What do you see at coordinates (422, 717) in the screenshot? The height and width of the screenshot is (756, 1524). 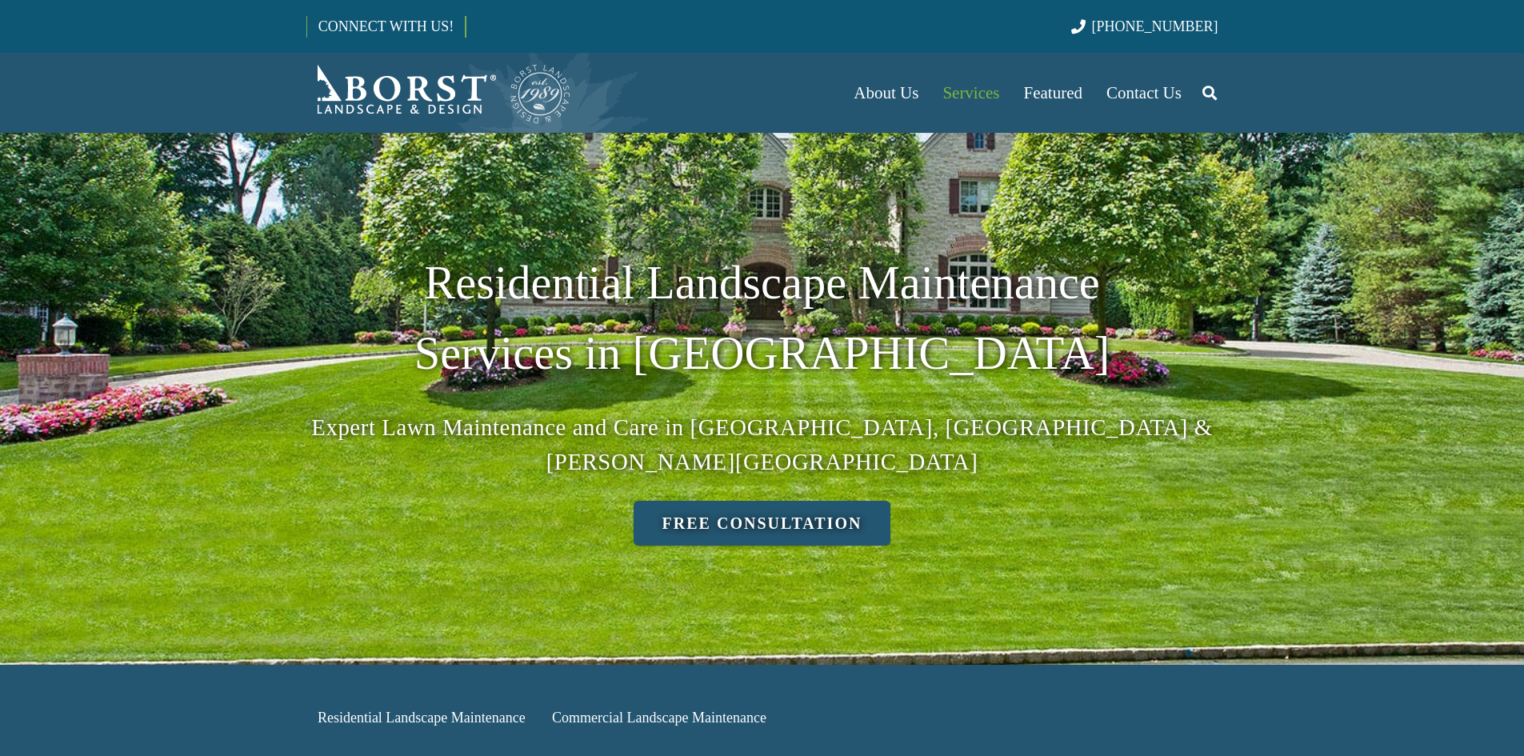 I see `a: Residential Landscape Maintenance` at bounding box center [422, 717].